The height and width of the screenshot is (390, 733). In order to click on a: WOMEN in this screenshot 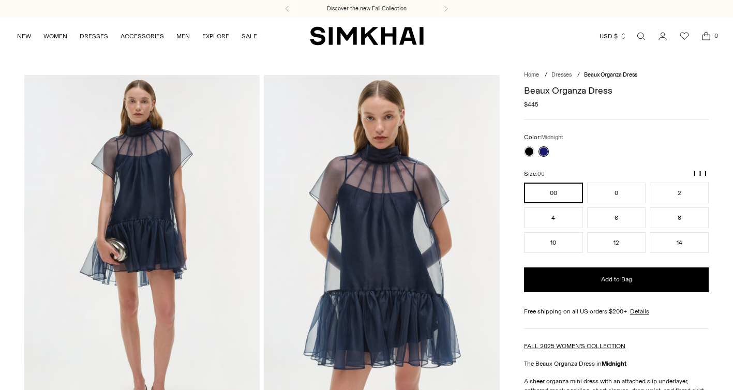, I will do `click(55, 36)`.